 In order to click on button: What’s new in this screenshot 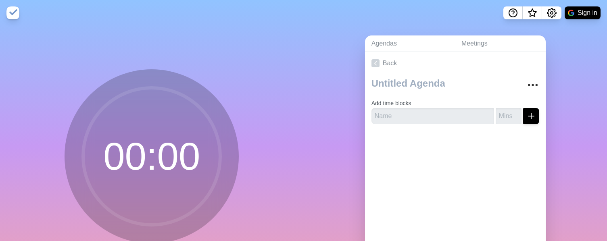, I will do `click(533, 13)`.